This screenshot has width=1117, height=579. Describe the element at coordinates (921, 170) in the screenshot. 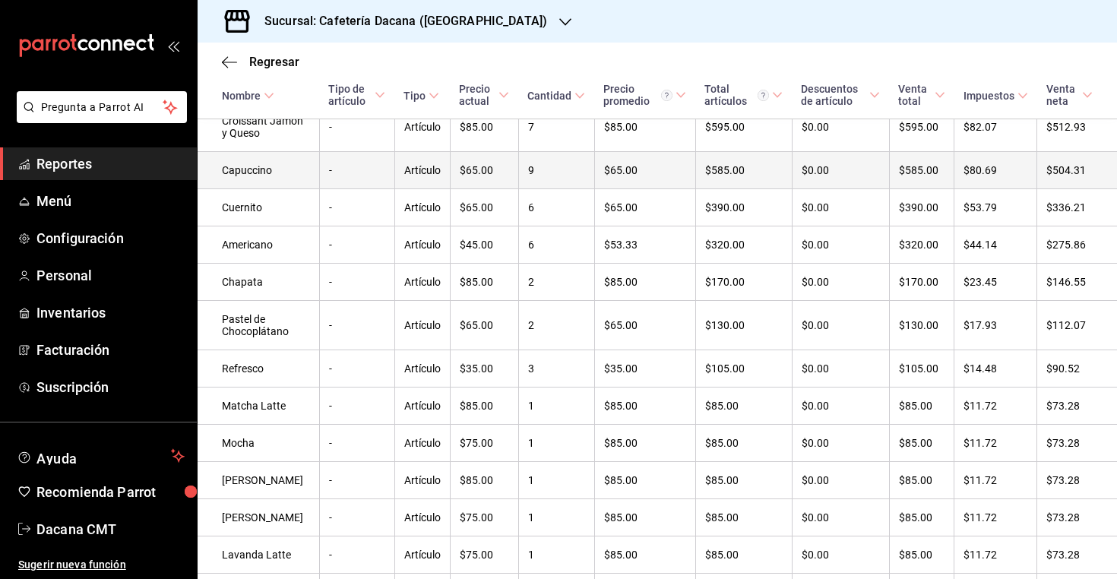

I see `td: $585.00` at that location.